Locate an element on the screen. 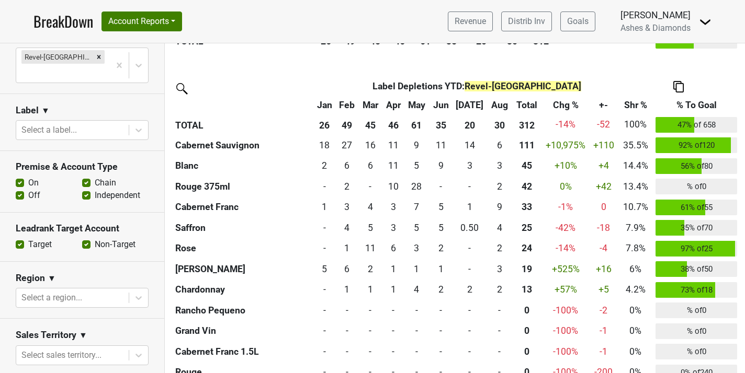  td: 35.5% is located at coordinates (635, 145).